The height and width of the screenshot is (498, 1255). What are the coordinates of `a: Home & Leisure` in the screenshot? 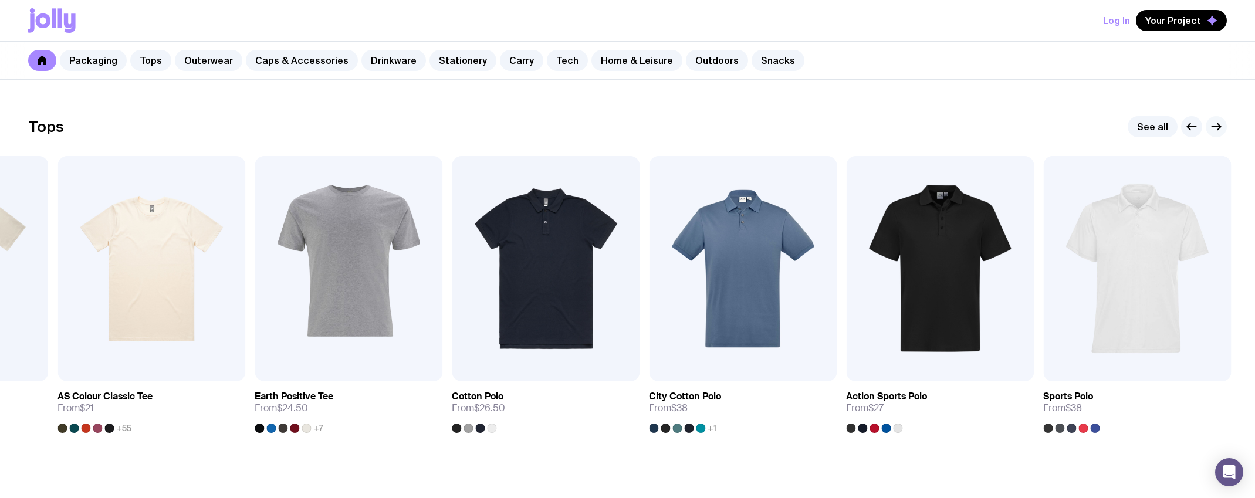 It's located at (636, 60).